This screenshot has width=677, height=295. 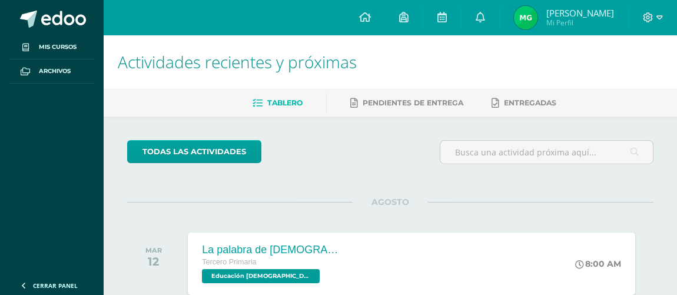 I want to click on span: AGOSTO, so click(x=390, y=202).